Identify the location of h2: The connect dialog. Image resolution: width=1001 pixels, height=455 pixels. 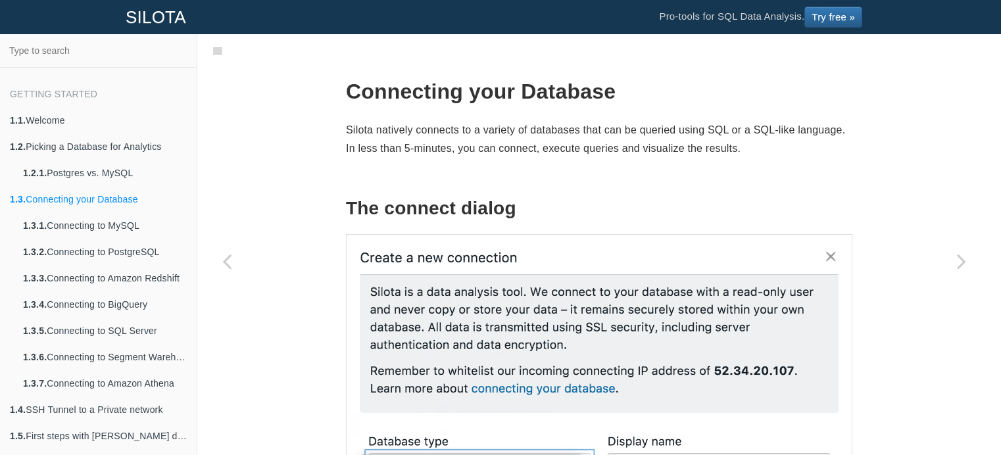
(599, 209).